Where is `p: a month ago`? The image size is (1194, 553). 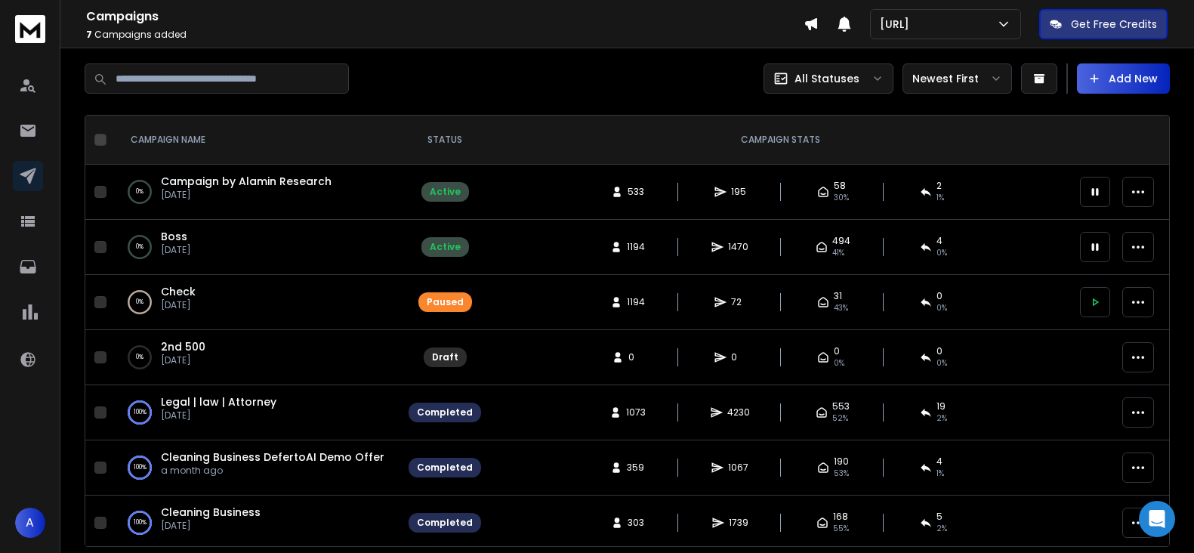
p: a month ago is located at coordinates (273, 471).